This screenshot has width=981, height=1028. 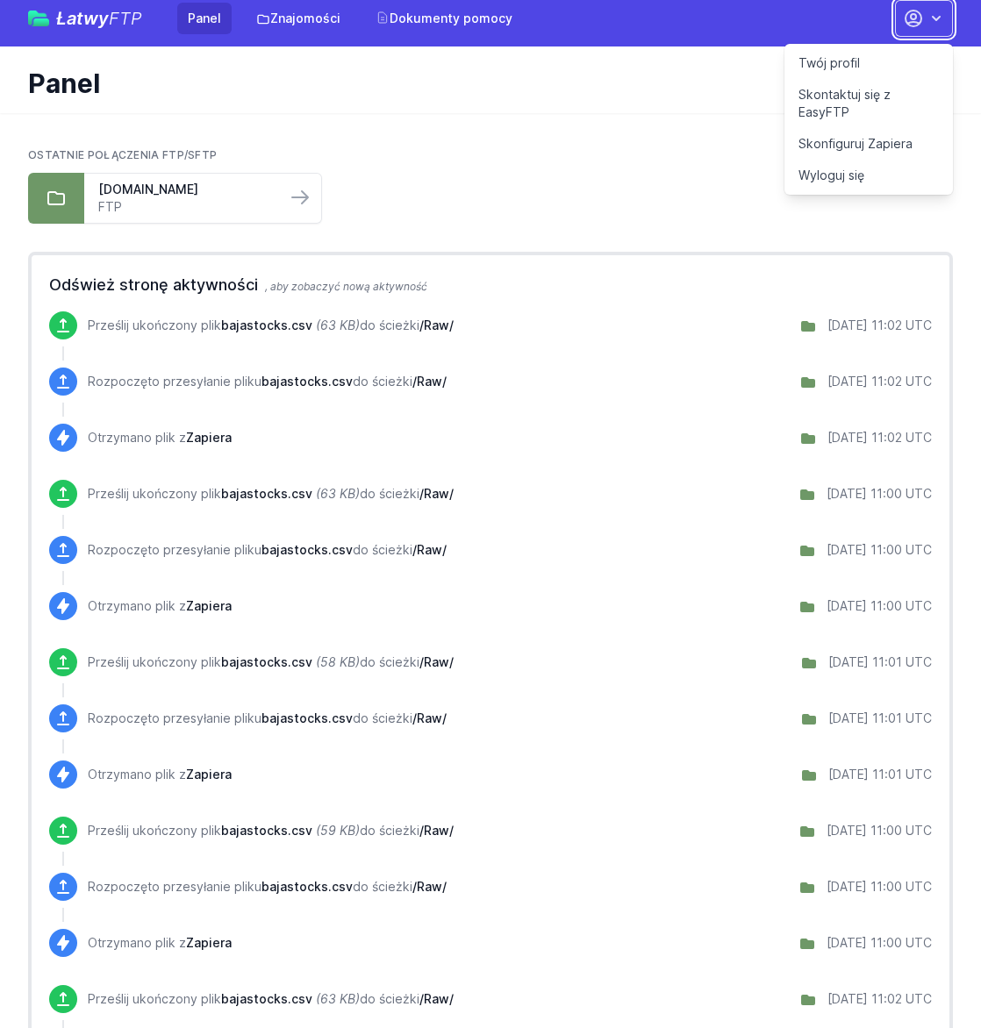 I want to click on font: Skontaktuj się z EasyFTP, so click(x=844, y=103).